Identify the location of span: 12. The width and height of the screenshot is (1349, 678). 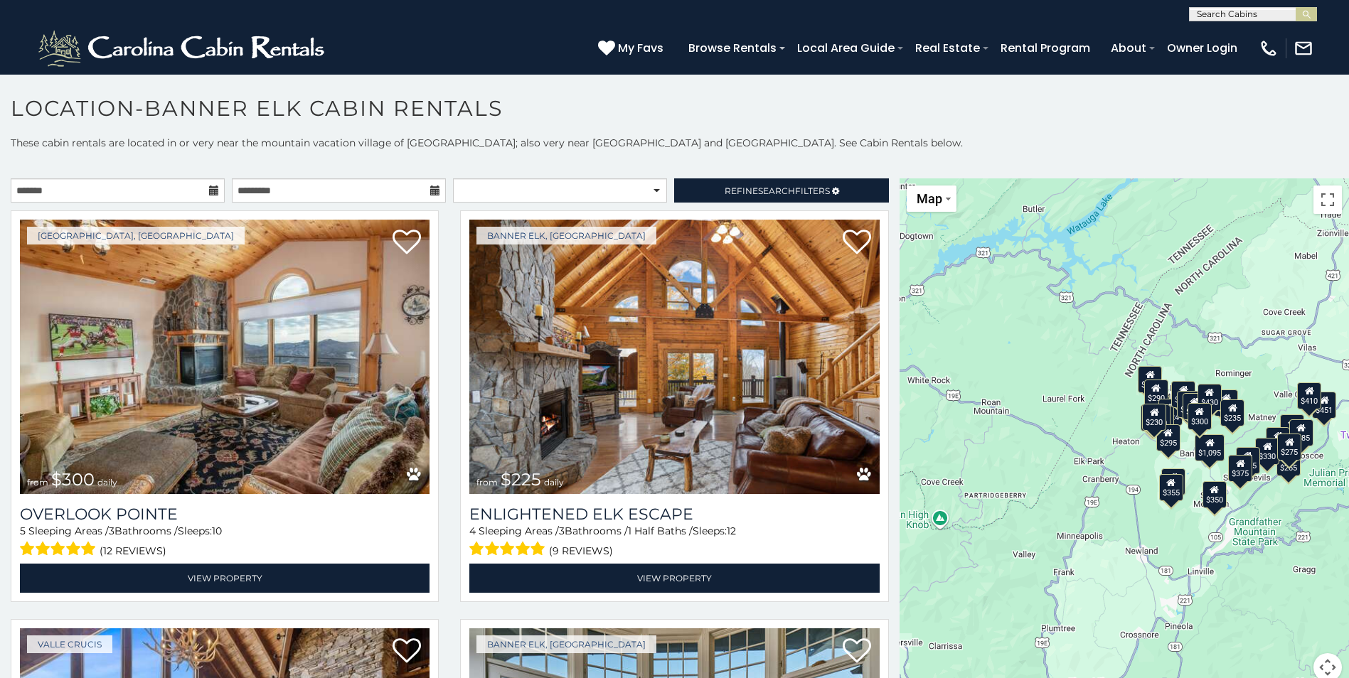
(731, 531).